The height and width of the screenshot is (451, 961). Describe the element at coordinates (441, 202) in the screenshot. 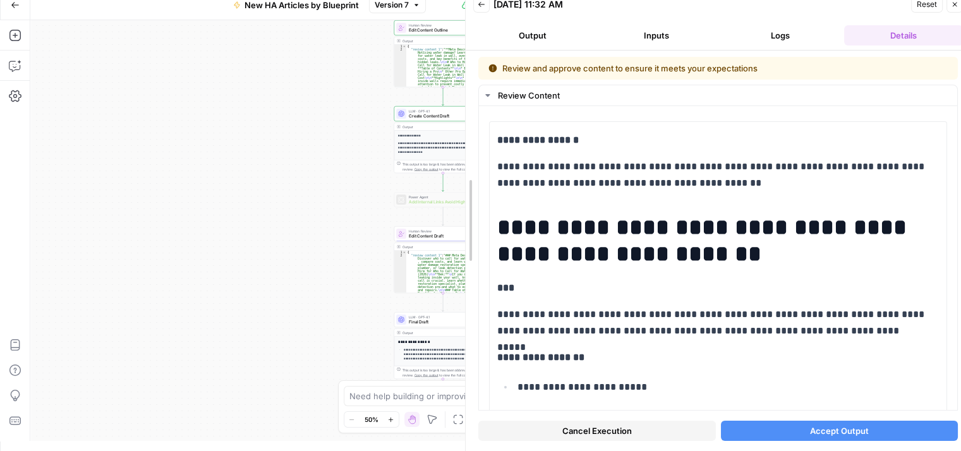

I see `span: Add Internal Links Avoid Highlights - Fork` at that location.